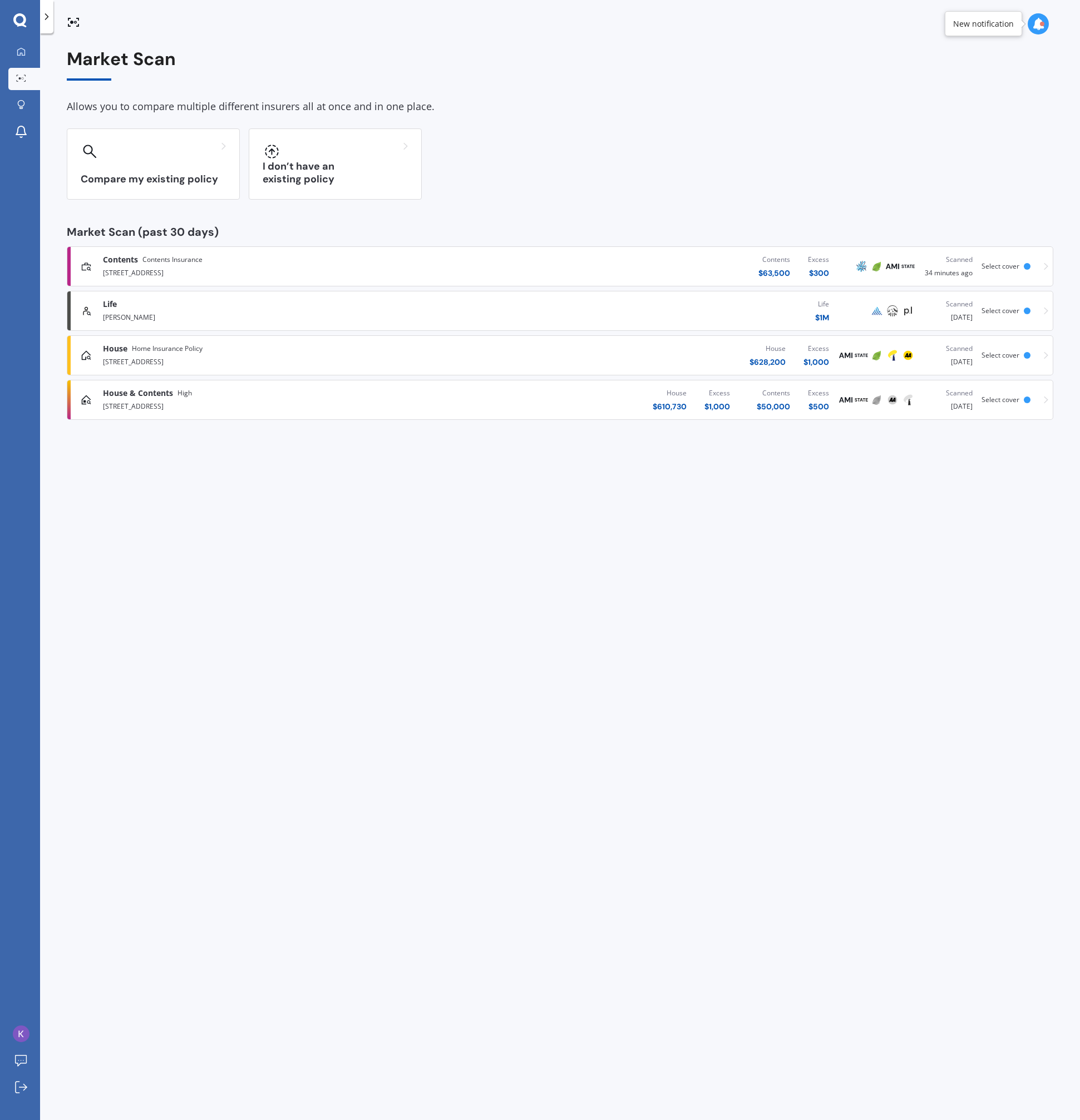 The width and height of the screenshot is (1080, 1120). Describe the element at coordinates (821, 304) in the screenshot. I see `div: Life` at that location.